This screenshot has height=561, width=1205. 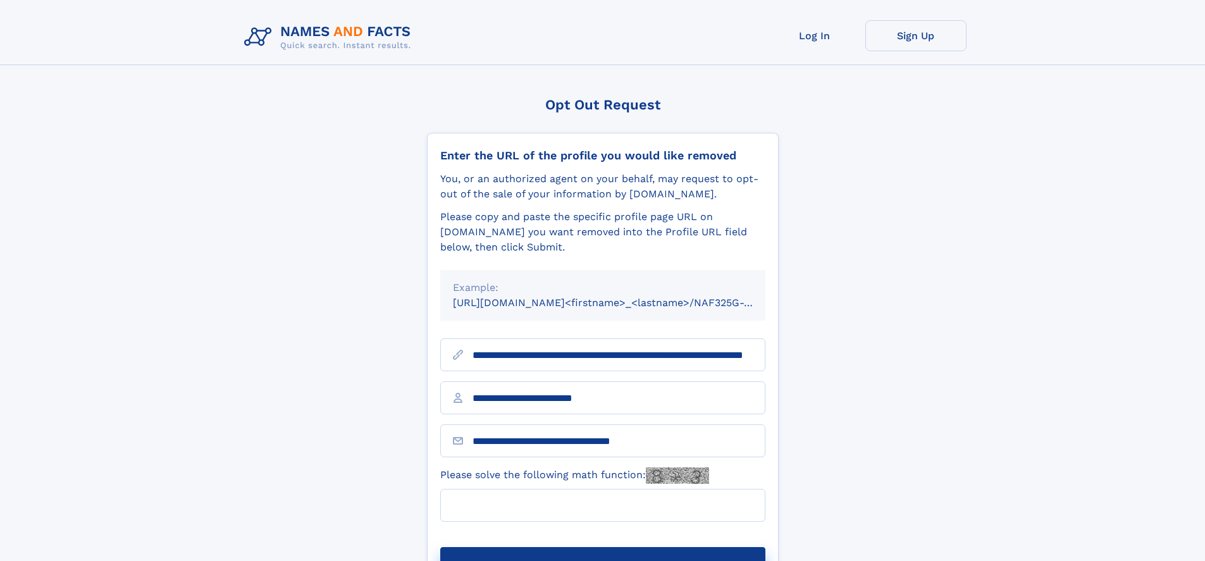 What do you see at coordinates (916, 35) in the screenshot?
I see `a: Sign Up` at bounding box center [916, 35].